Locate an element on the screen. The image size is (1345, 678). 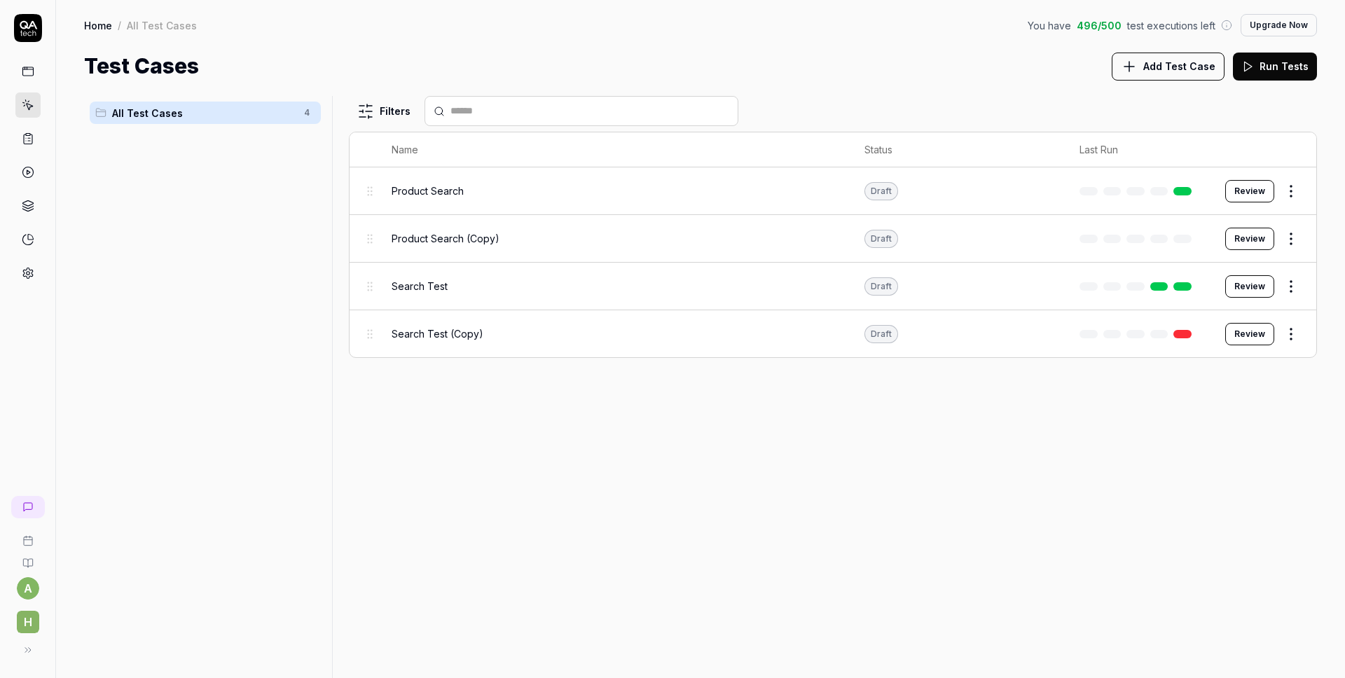
div: All Test Cases is located at coordinates (162, 25).